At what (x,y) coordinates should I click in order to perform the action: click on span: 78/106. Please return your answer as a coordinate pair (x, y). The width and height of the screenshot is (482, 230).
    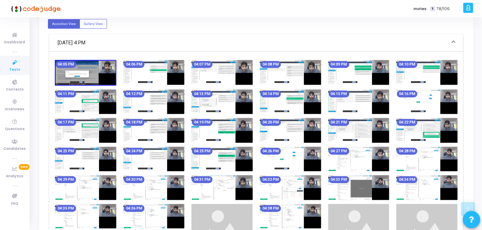
    Looking at the image, I should click on (443, 9).